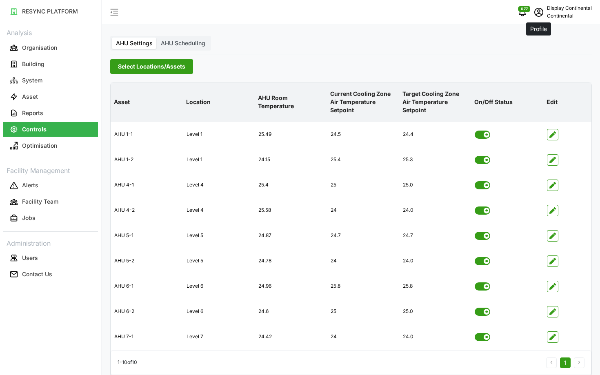 The height and width of the screenshot is (375, 600). Describe the element at coordinates (127, 363) in the screenshot. I see `p: 1 - 10 of 10` at that location.